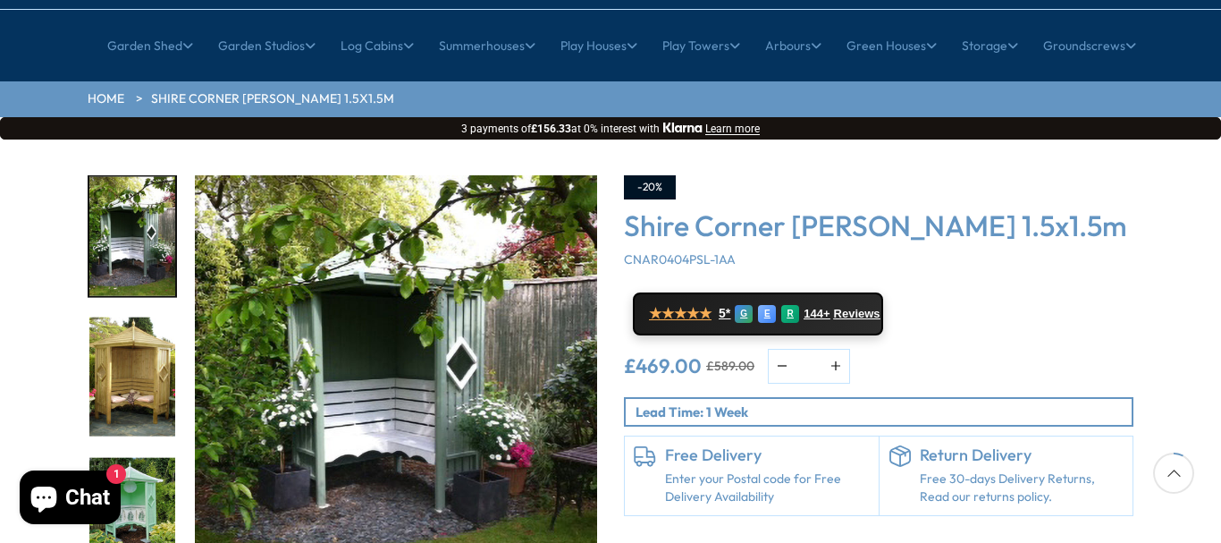 The width and height of the screenshot is (1221, 543). I want to click on div: R, so click(790, 314).